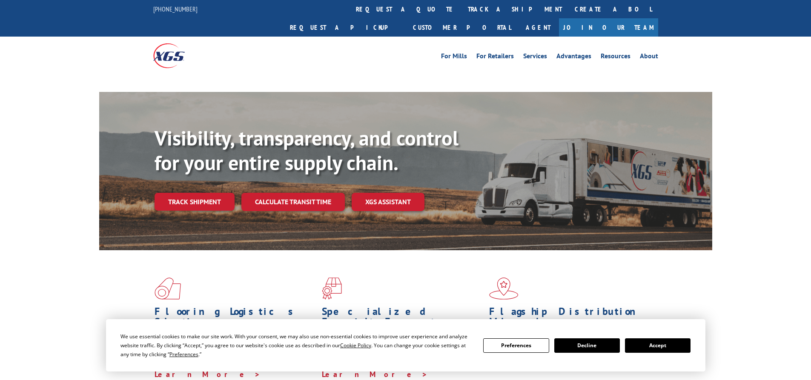  What do you see at coordinates (454, 57) in the screenshot?
I see `a: For Mills` at bounding box center [454, 57].